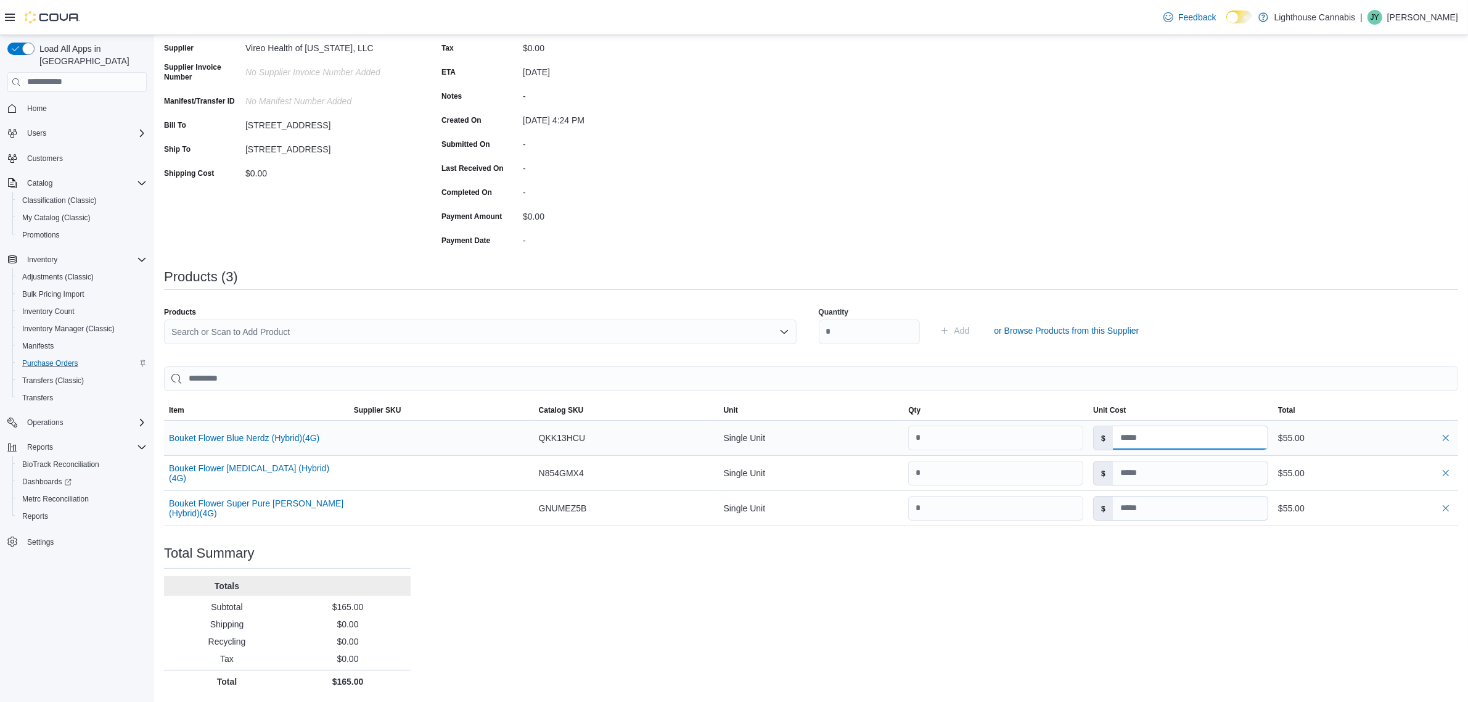  Describe the element at coordinates (82, 311) in the screenshot. I see `button: Inventory Count` at that location.